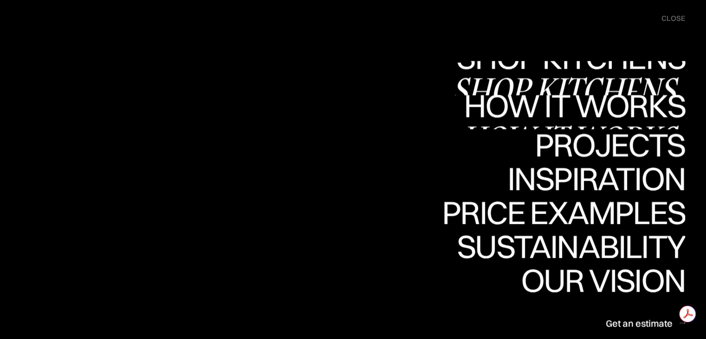 The height and width of the screenshot is (339, 706). Describe the element at coordinates (609, 145) in the screenshot. I see `a: ProjectsProjects` at that location.